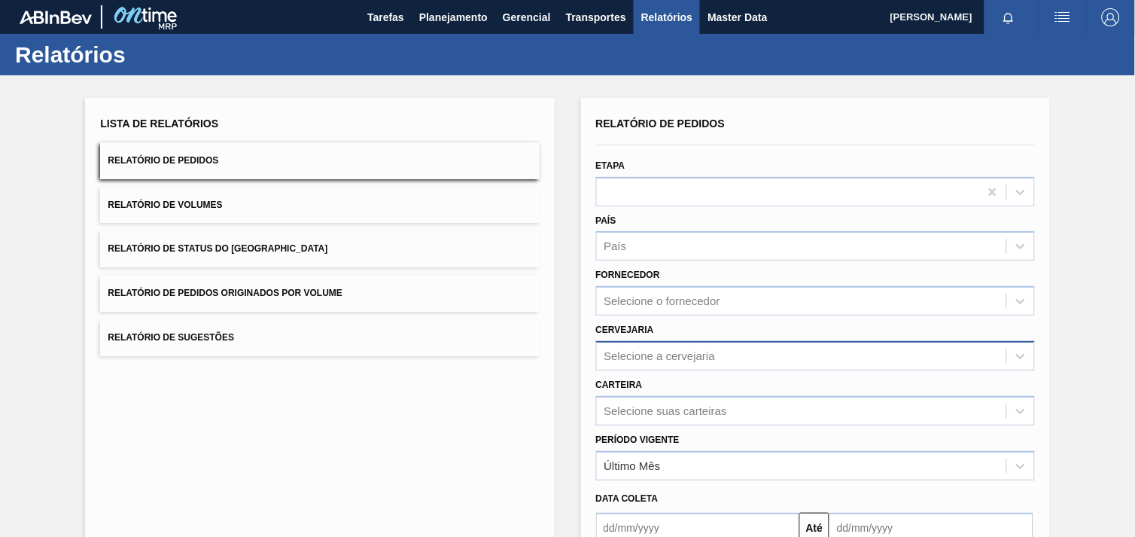 The width and height of the screenshot is (1135, 537). Describe the element at coordinates (225, 293) in the screenshot. I see `span: Relatório de Pedidos Originados por Volume` at that location.